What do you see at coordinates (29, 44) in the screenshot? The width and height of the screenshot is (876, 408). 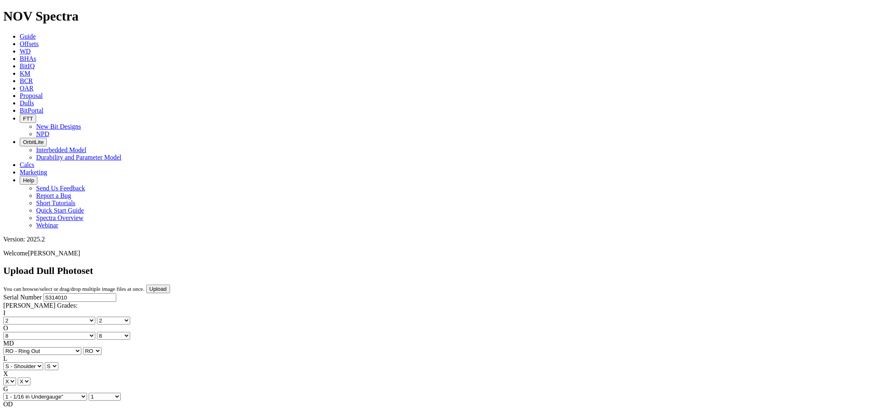 I see `a: Offsets` at bounding box center [29, 44].